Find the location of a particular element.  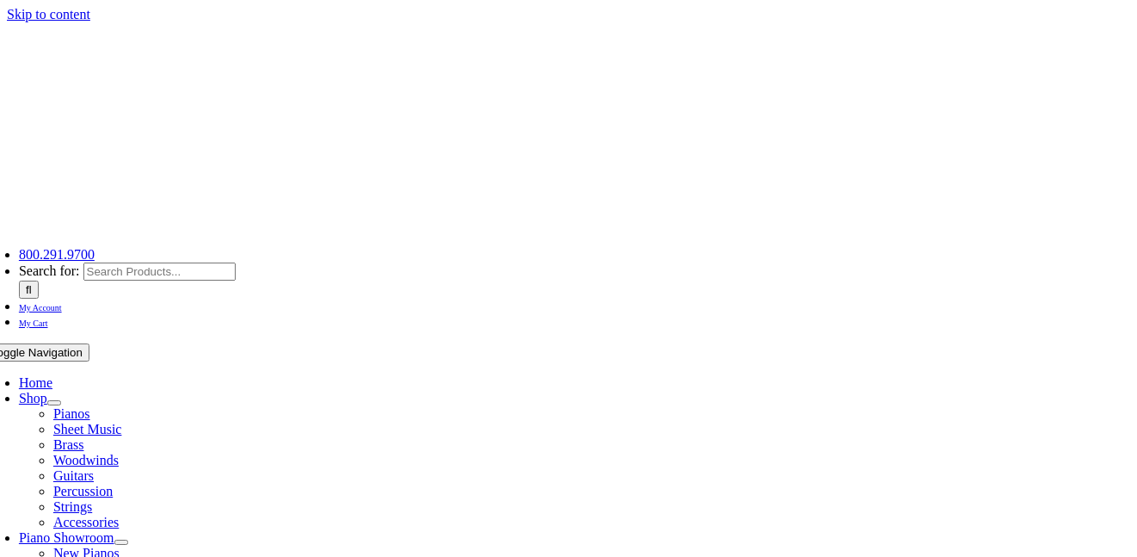

span: My Cart is located at coordinates (34, 323).